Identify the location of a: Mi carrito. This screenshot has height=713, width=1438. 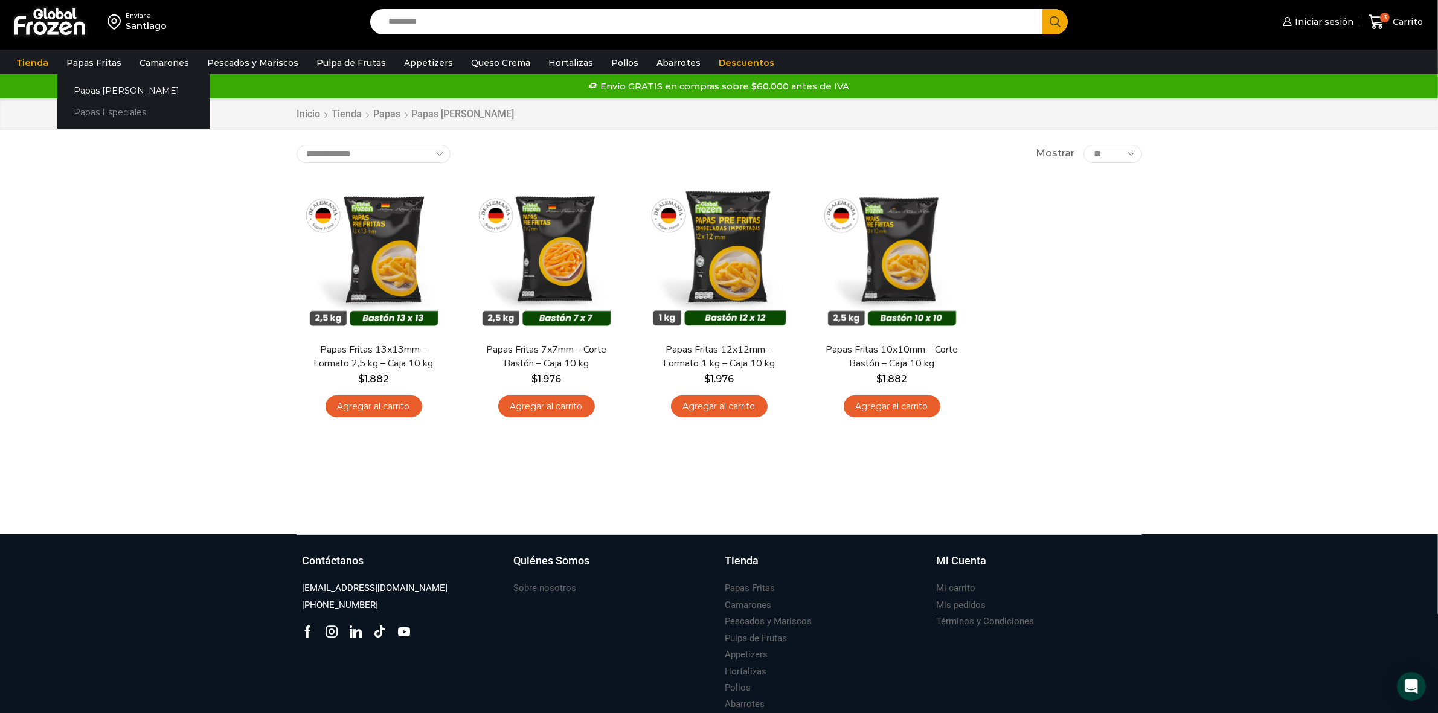
(956, 588).